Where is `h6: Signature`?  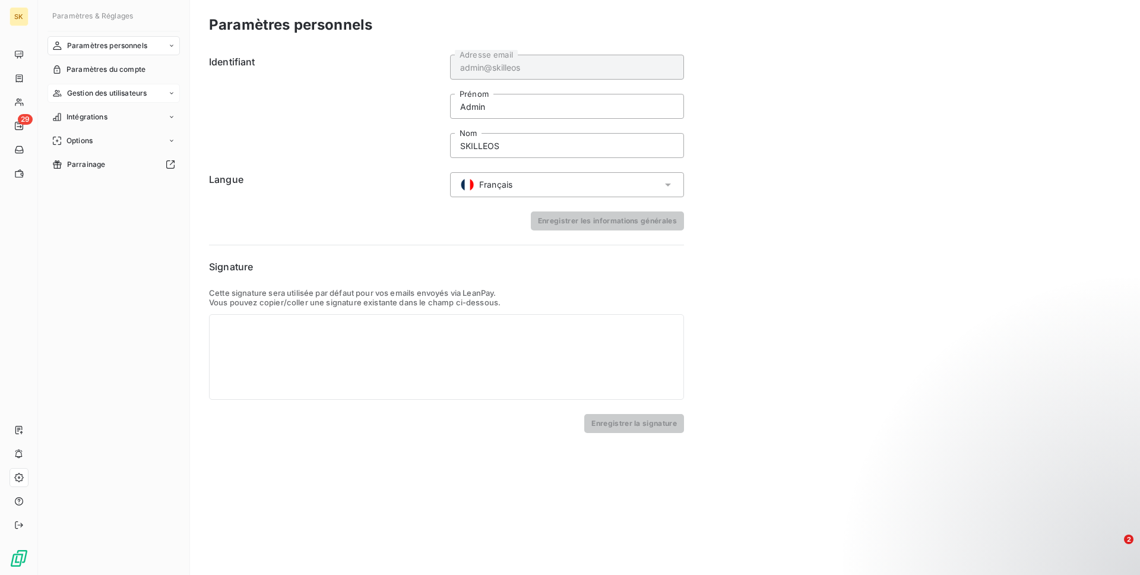 h6: Signature is located at coordinates (446, 267).